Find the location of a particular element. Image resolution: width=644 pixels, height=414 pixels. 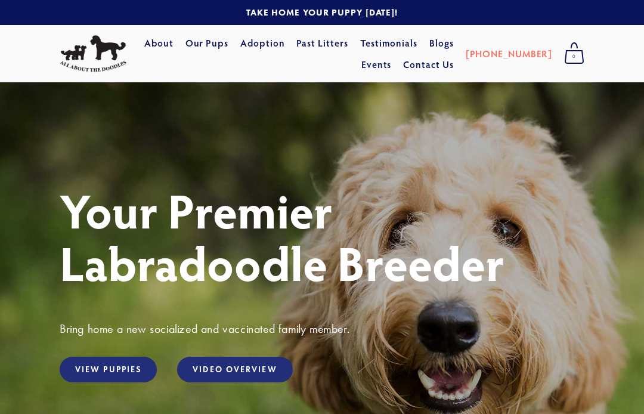

a: Blogs is located at coordinates (441, 43).